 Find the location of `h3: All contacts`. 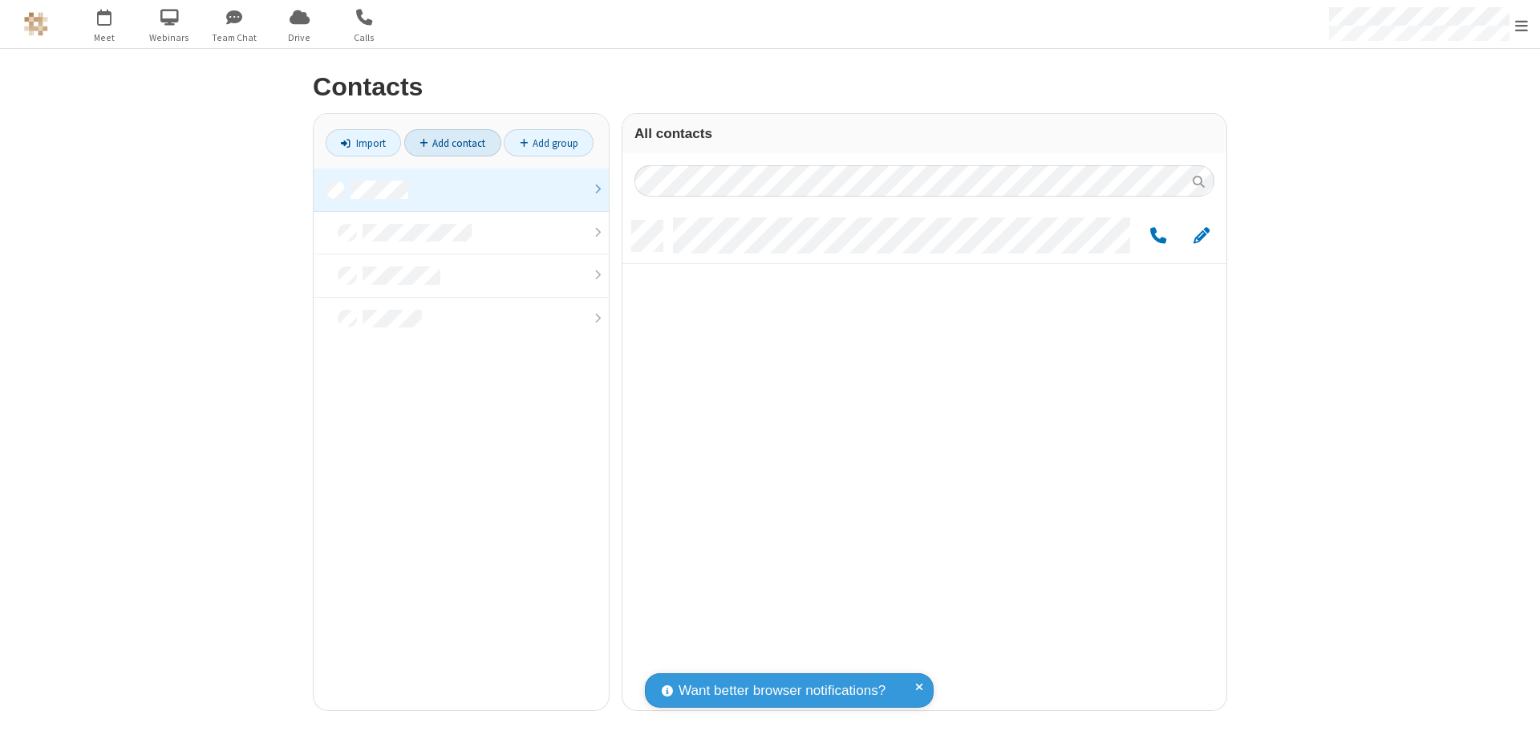

h3: All contacts is located at coordinates (924, 133).